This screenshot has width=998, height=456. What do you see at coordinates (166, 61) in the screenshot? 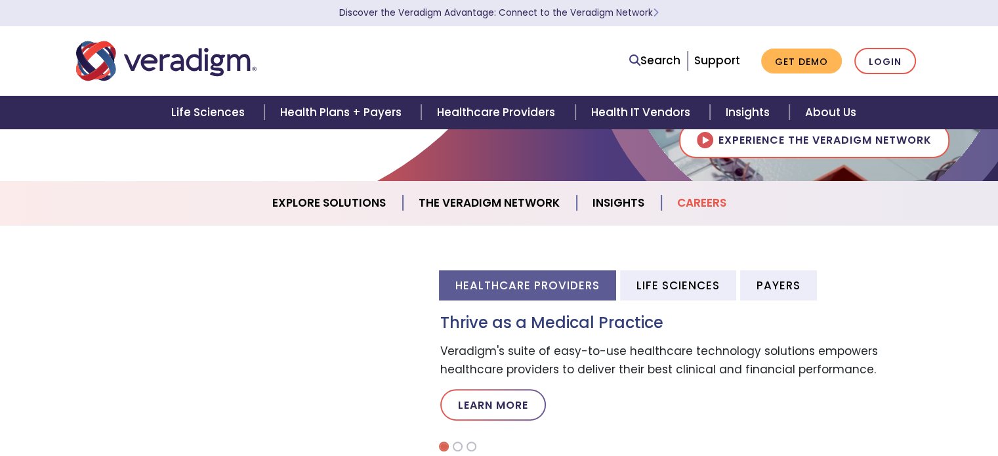
I see `img: Veradigm logo` at bounding box center [166, 61].